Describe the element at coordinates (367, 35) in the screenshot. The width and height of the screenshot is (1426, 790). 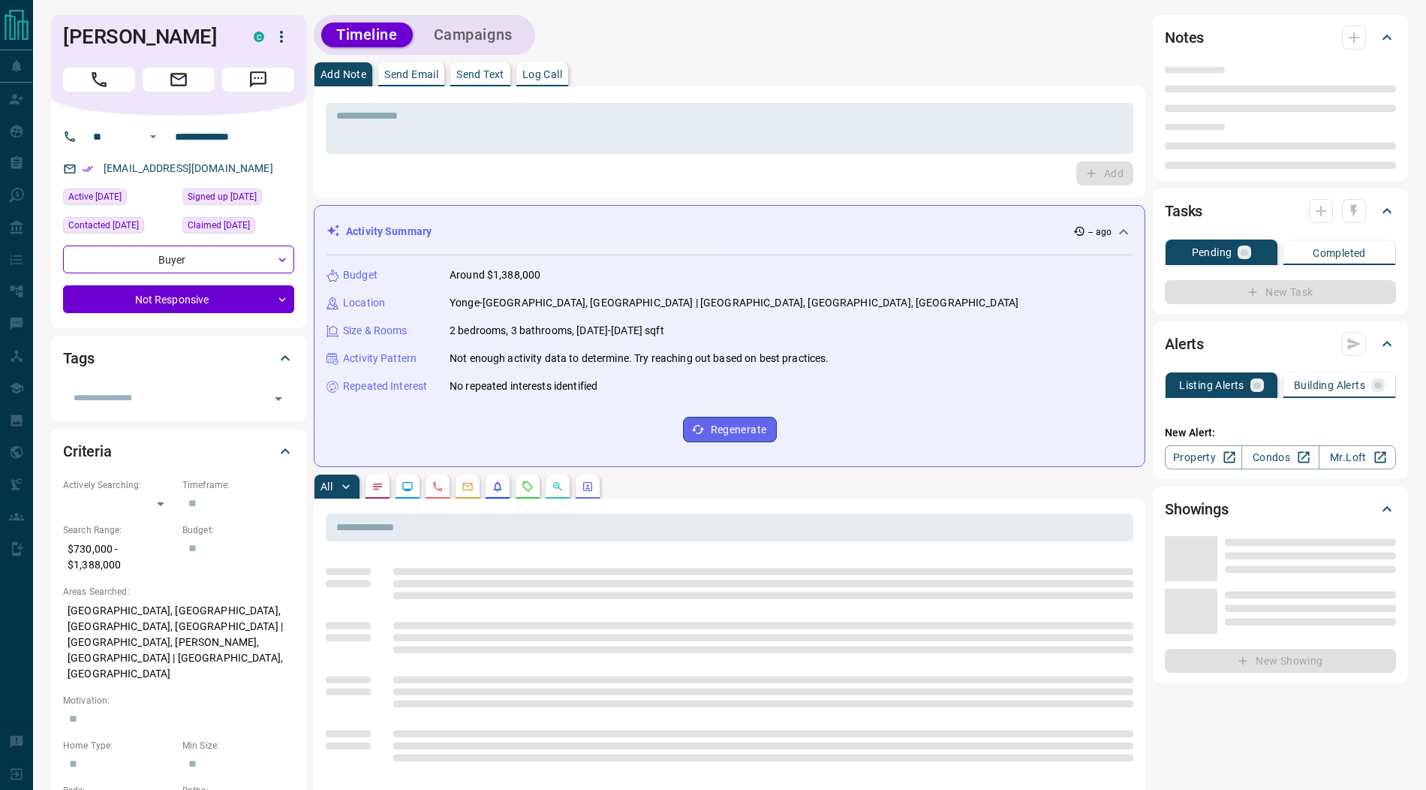
I see `button: Timeline` at that location.